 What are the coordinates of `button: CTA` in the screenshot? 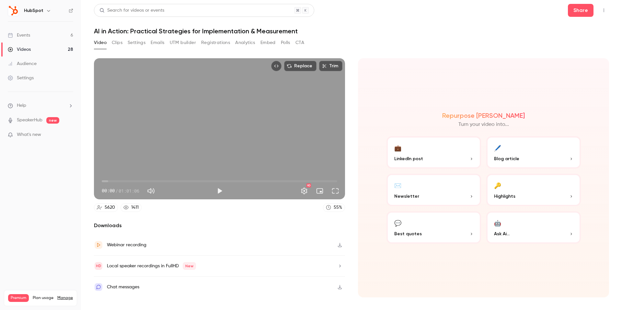 It's located at (300, 43).